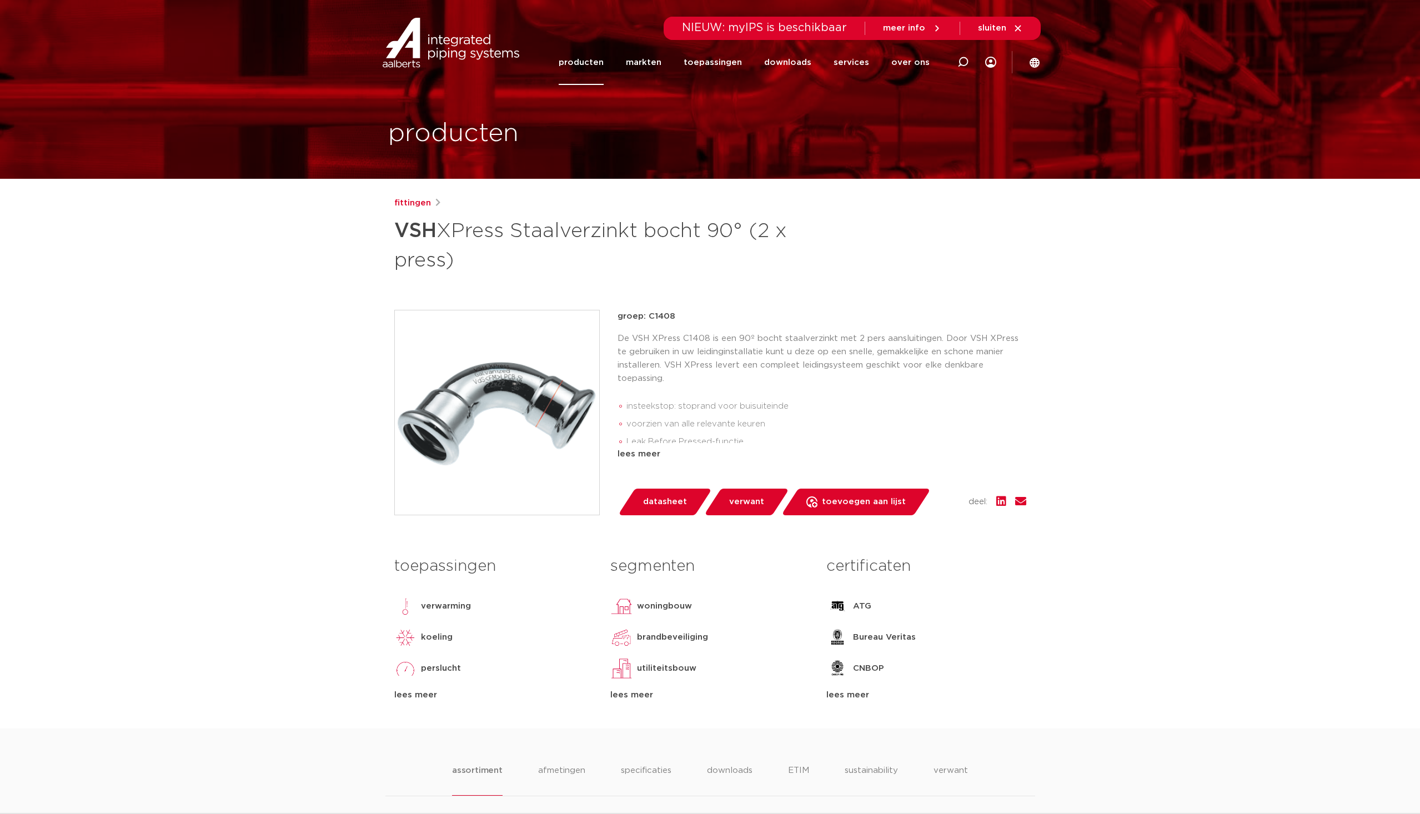  I want to click on li: assortiment, so click(477, 780).